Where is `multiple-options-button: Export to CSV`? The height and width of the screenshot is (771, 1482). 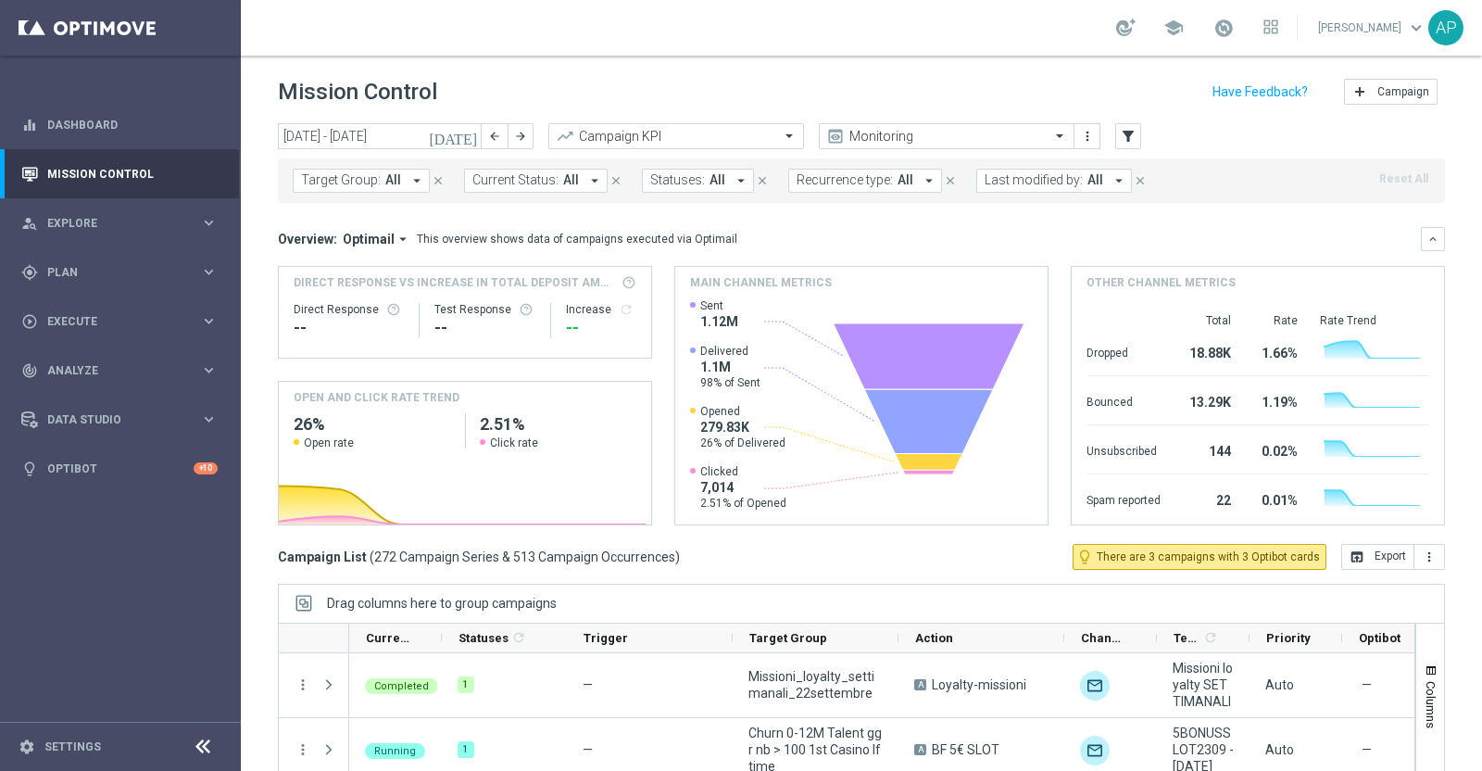 multiple-options-button: Export to CSV is located at coordinates (1393, 556).